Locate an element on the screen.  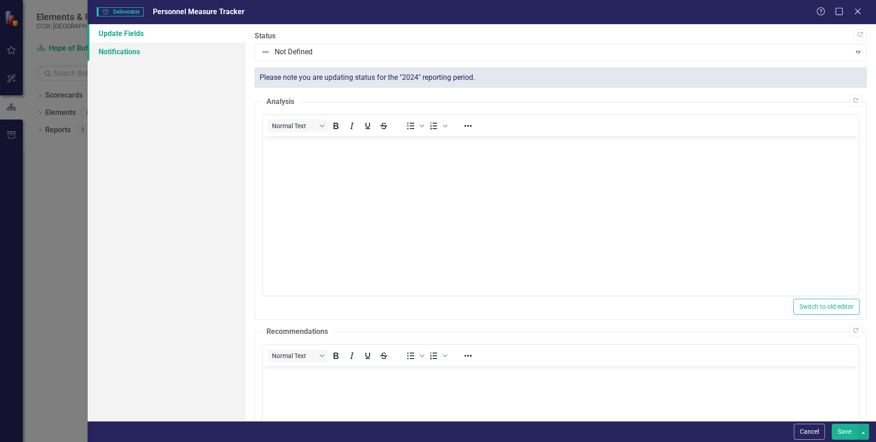
span: Personnel Measure Tracker is located at coordinates (198, 11).